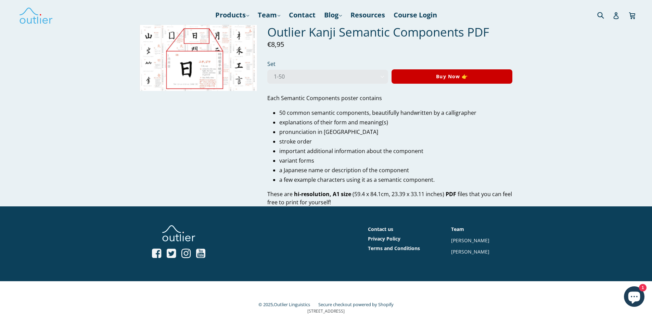 Image resolution: width=652 pixels, height=314 pixels. Describe the element at coordinates (390, 198) in the screenshot. I see `p: These are (59.4 x 84.1cm, 23.39 x 33.11 inches) files that you can feel free to print for yourself!` at that location.